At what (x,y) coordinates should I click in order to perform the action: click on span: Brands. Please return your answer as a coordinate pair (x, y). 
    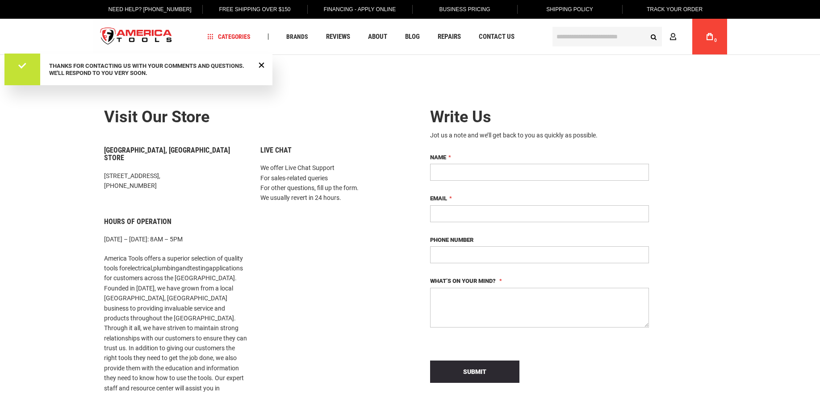
    Looking at the image, I should click on (297, 37).